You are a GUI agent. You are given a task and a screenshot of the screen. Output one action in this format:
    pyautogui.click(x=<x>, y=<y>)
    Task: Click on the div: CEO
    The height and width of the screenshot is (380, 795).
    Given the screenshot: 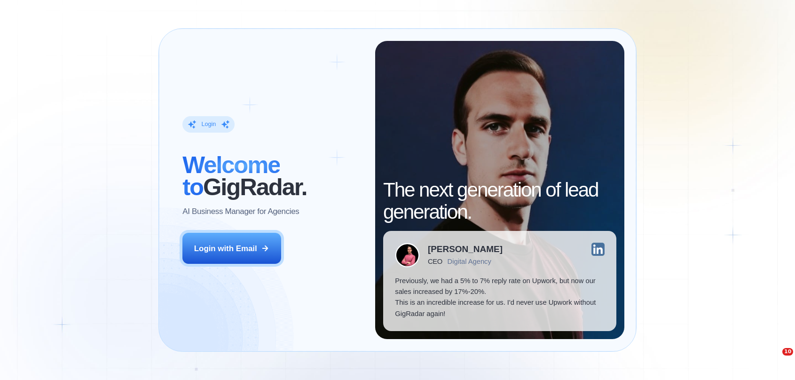 What is the action you would take?
    pyautogui.click(x=435, y=261)
    